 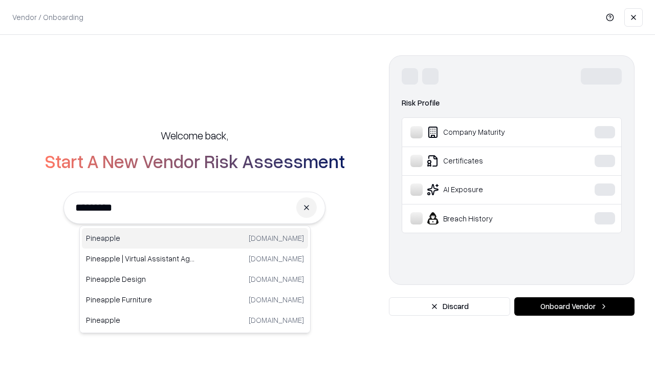 I want to click on div: Breach History, so click(x=487, y=218).